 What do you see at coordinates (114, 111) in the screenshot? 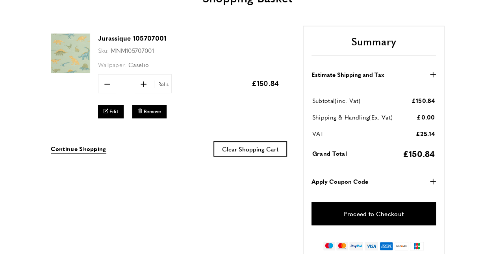
I see `span: Edit` at bounding box center [114, 111].